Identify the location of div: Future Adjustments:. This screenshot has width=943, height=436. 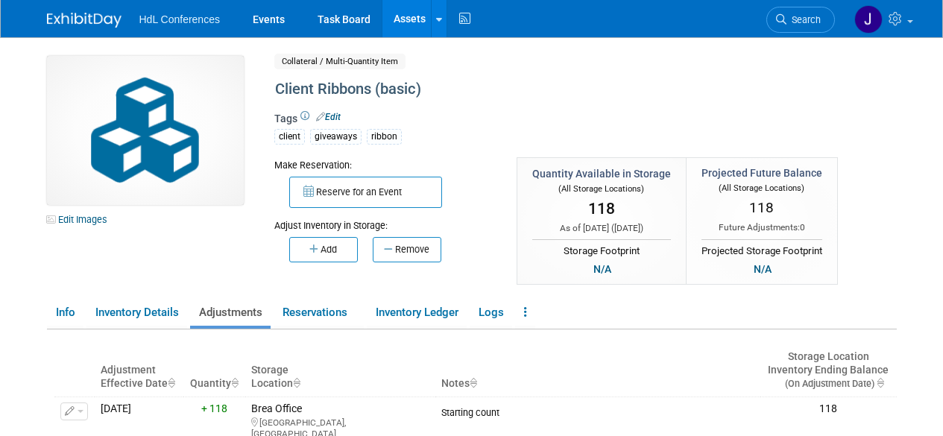
(762, 227).